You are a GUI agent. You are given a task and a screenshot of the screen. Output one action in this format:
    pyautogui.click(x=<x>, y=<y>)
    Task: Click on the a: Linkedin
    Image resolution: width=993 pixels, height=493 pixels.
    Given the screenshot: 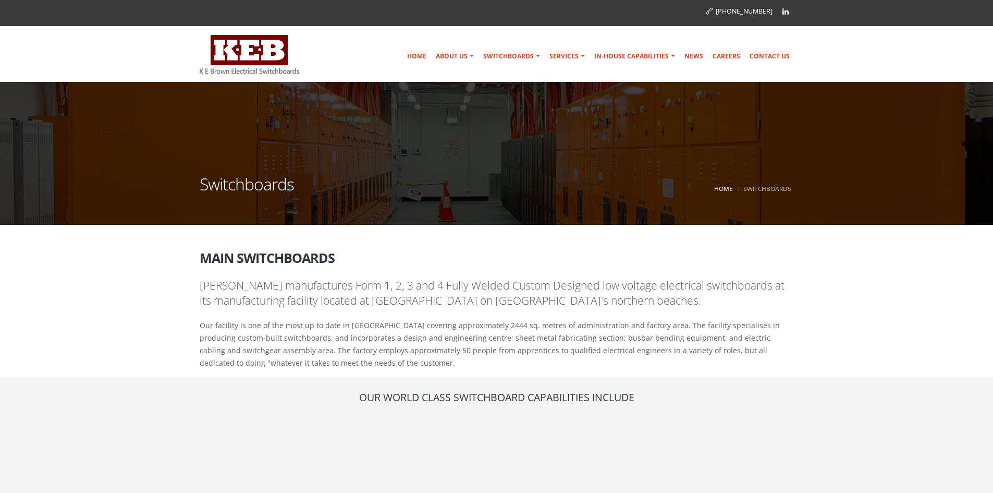 What is the action you would take?
    pyautogui.click(x=785, y=11)
    